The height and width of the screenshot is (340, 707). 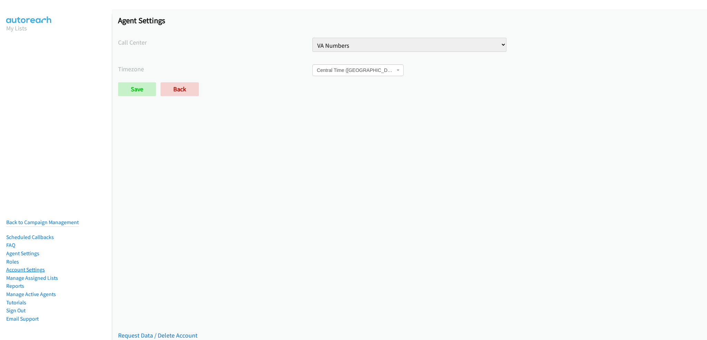 What do you see at coordinates (16, 302) in the screenshot?
I see `a: Tutorials` at bounding box center [16, 302].